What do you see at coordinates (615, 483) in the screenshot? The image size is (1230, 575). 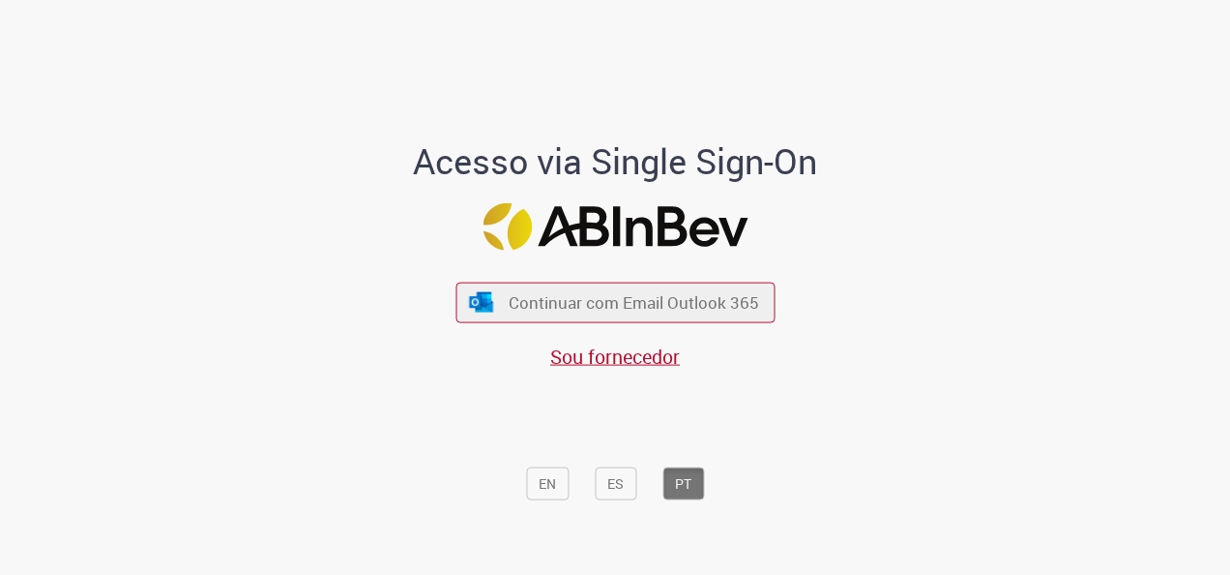 I see `button: ES` at bounding box center [615, 483].